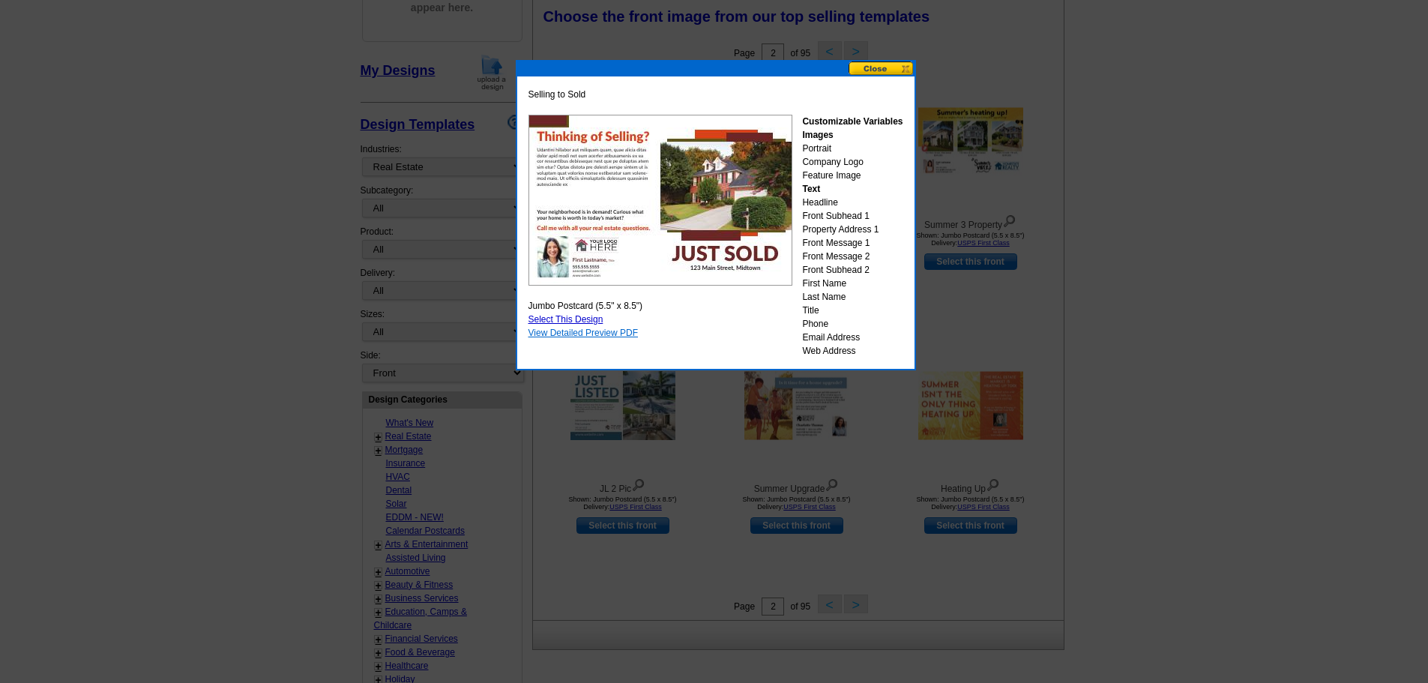 The height and width of the screenshot is (683, 1428). I want to click on a: View Detailed Preview PDF, so click(583, 333).